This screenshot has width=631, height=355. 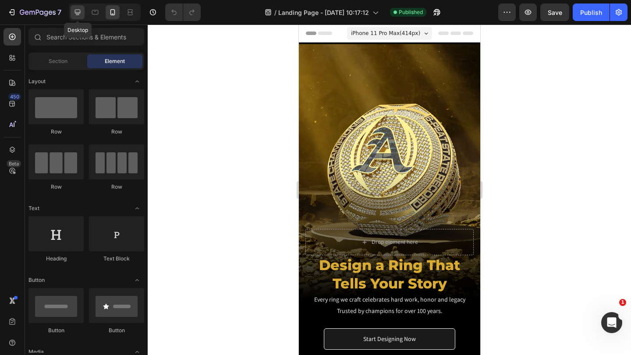 What do you see at coordinates (87, 9) in the screenshot?
I see `span: iPhone 11 Pro Max ( 414 px)` at bounding box center [87, 9].